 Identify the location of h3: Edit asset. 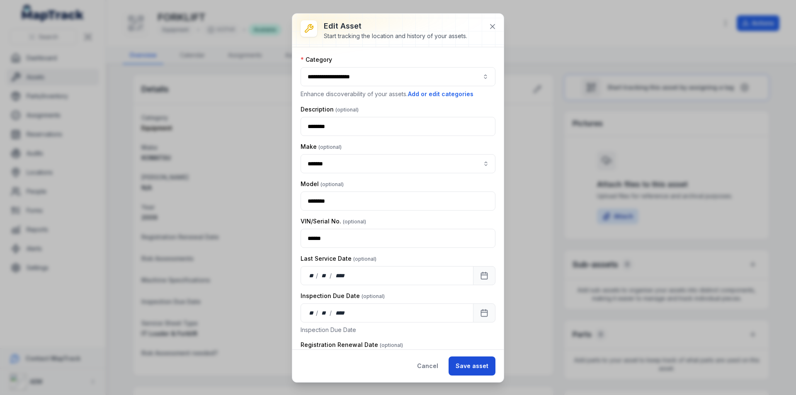
(395, 26).